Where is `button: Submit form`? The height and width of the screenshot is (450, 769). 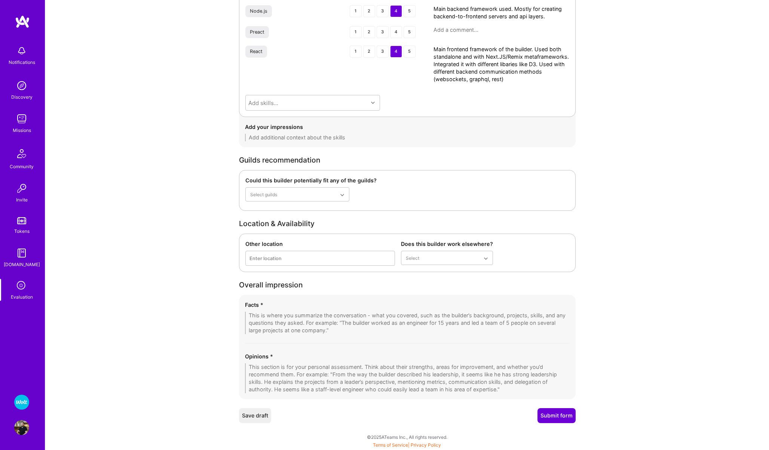 button: Submit form is located at coordinates (556, 416).